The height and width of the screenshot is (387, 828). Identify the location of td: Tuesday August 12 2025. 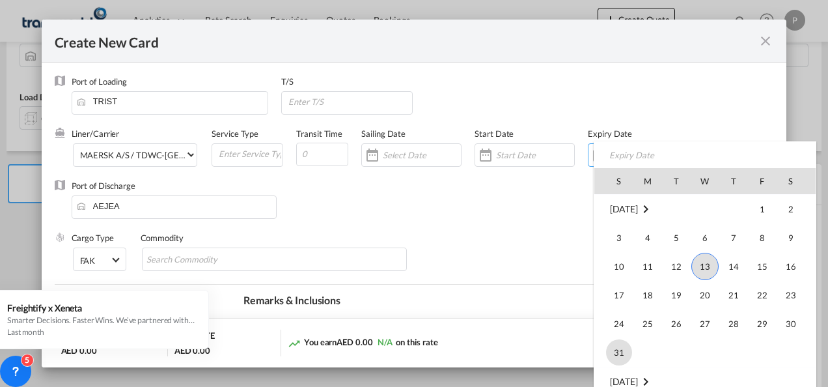
(676, 266).